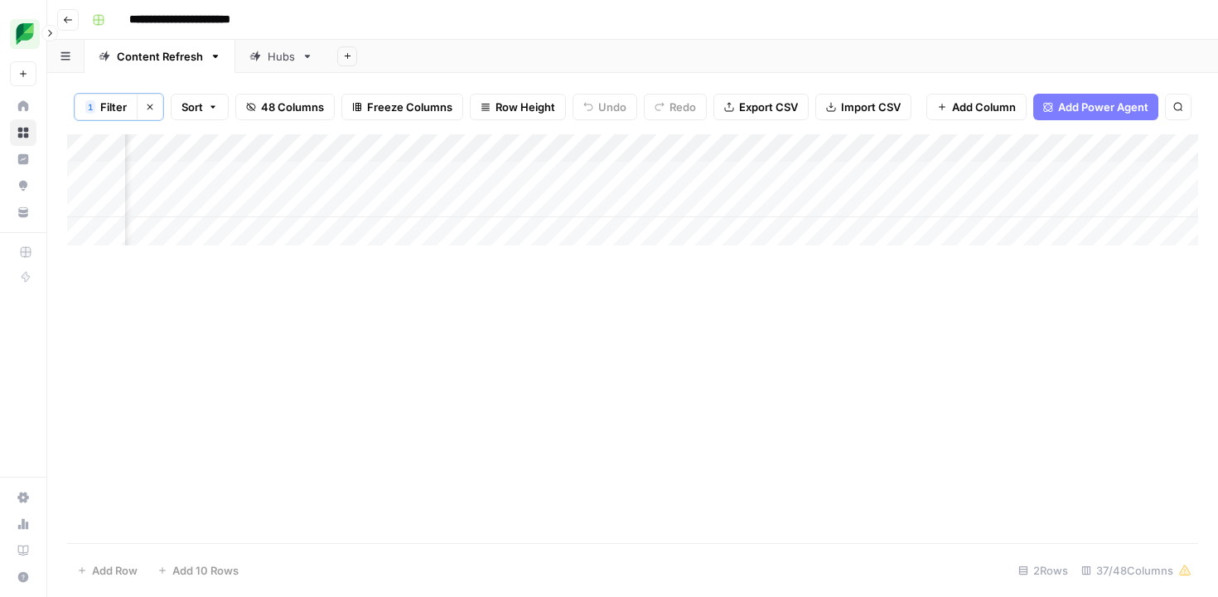  Describe the element at coordinates (864, 107) in the screenshot. I see `button: Import CSV` at that location.